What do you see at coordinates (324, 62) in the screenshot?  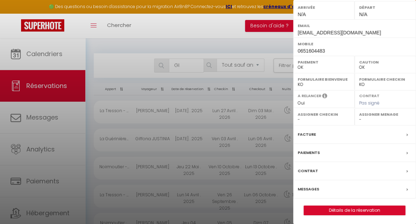 I see `label: Paiement` at bounding box center [324, 62].